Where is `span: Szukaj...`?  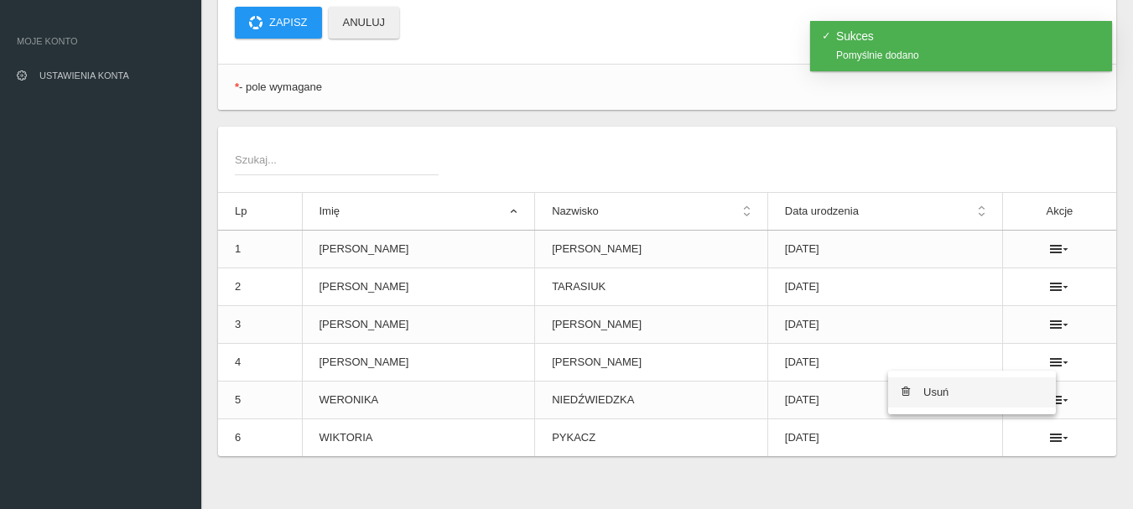
span: Szukaj... is located at coordinates (328, 160).